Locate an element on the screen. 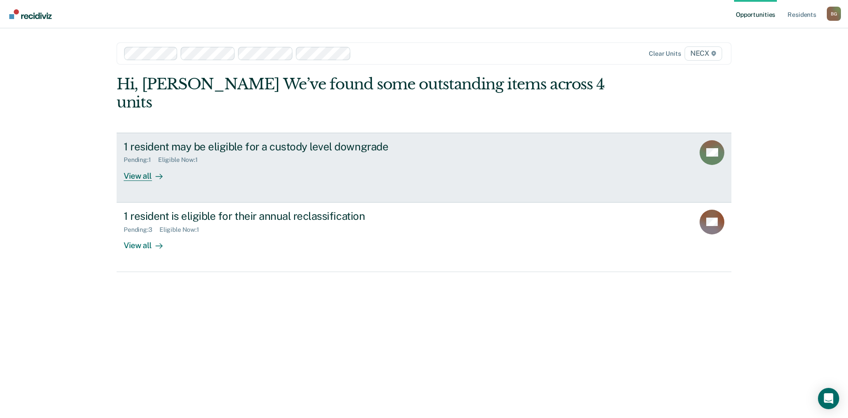 This screenshot has width=848, height=418. div: Pending : 3 is located at coordinates (141, 229).